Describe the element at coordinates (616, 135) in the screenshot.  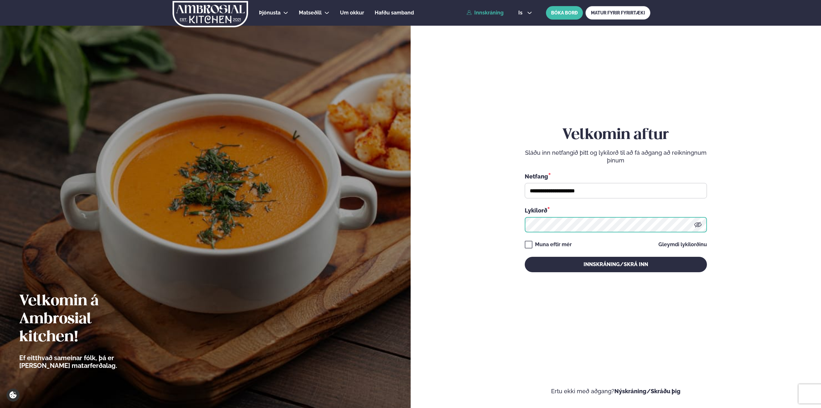
I see `h2: Velkomin aftur` at that location.